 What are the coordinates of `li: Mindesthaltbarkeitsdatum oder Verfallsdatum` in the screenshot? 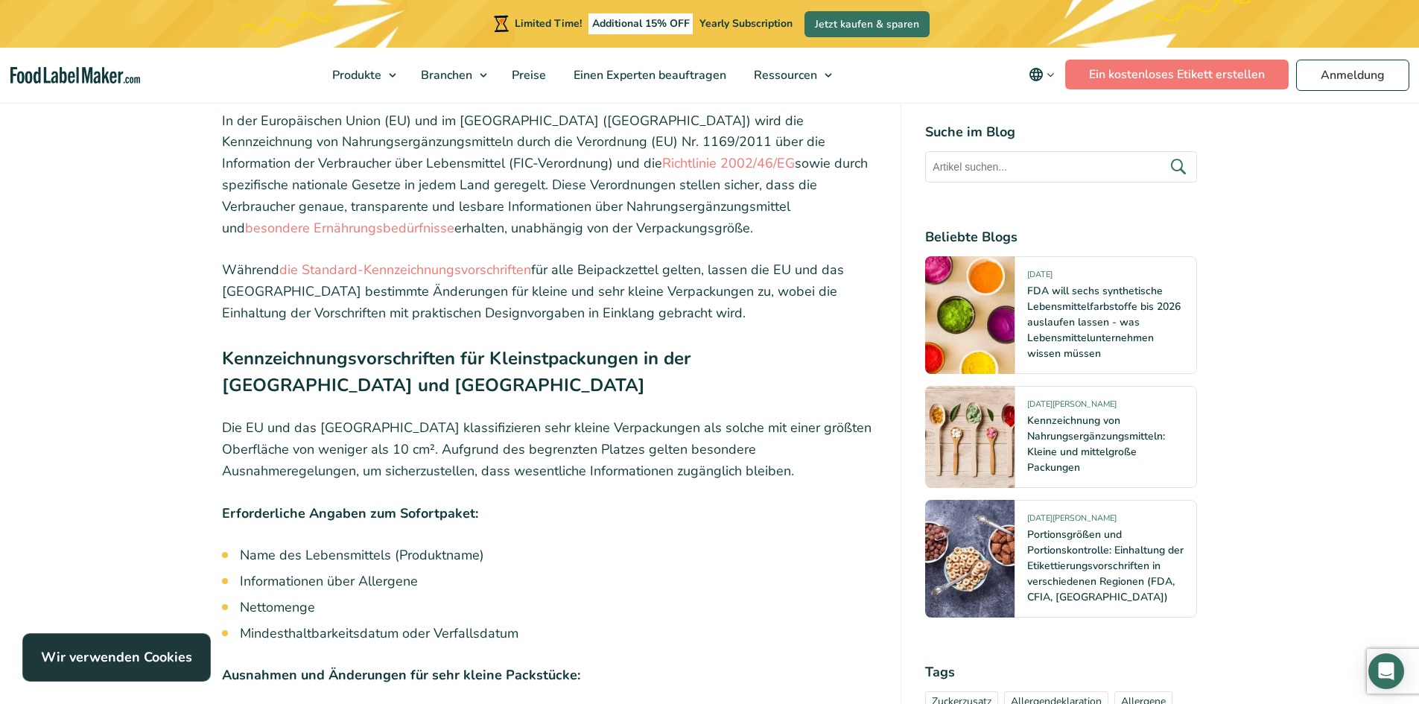 It's located at (558, 633).